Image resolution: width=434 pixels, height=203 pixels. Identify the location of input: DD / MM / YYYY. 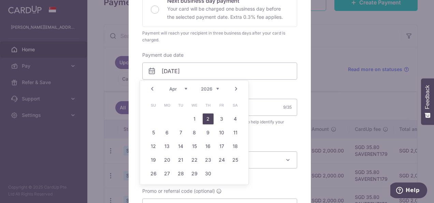
(220, 71).